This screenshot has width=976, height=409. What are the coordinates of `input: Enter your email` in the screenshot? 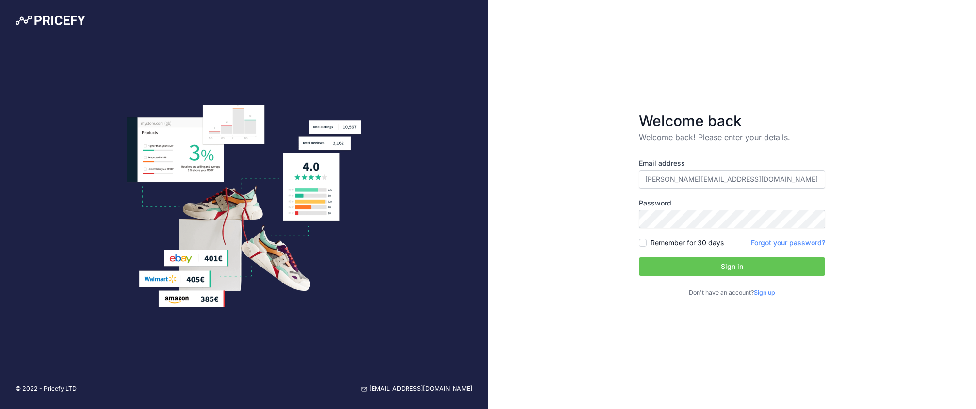 It's located at (732, 179).